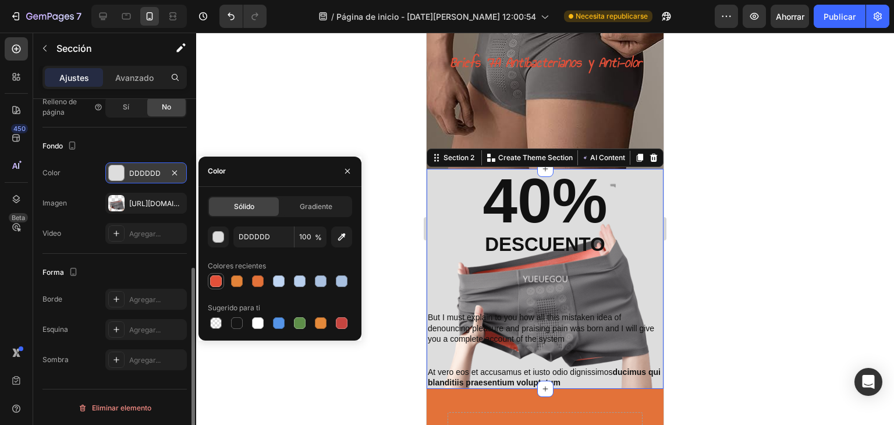 This screenshot has width=894, height=425. What do you see at coordinates (52, 299) in the screenshot?
I see `font: Borde` at bounding box center [52, 299].